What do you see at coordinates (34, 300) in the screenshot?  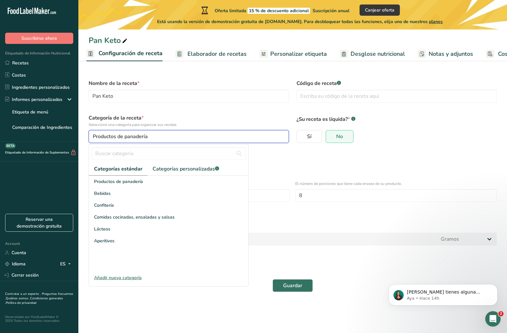 I see `a: Condiciones generales .` at bounding box center [34, 300].